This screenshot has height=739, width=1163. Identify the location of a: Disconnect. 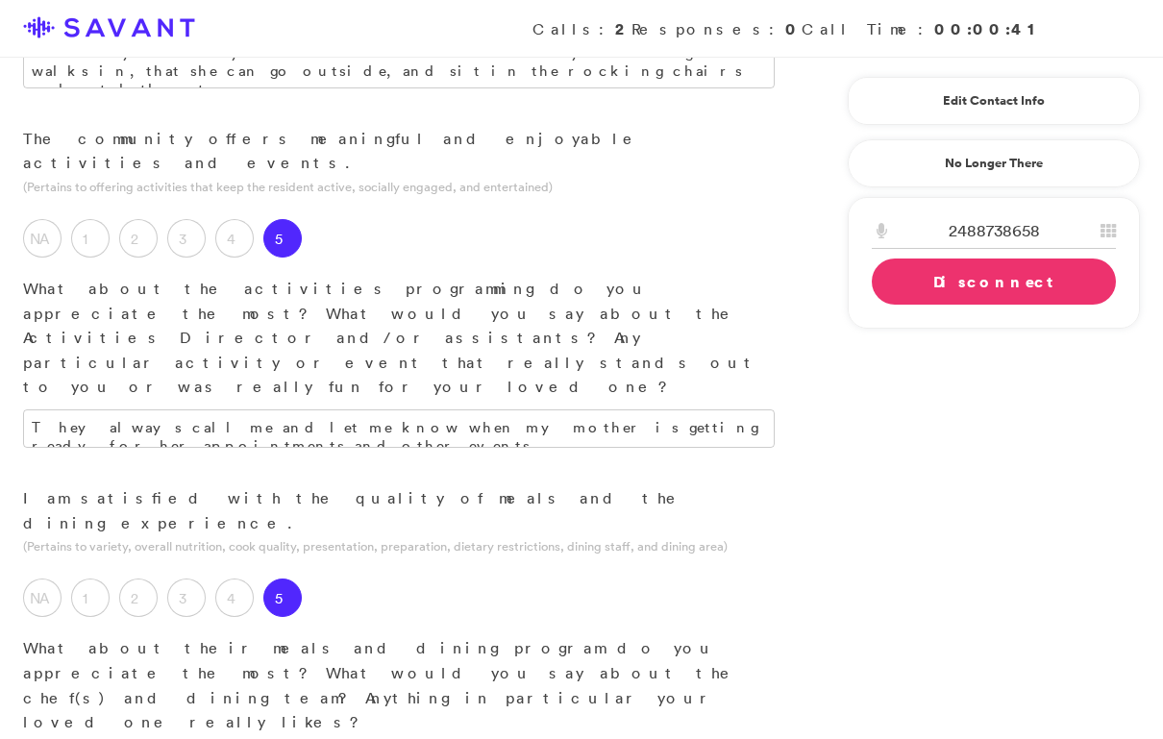
(994, 282).